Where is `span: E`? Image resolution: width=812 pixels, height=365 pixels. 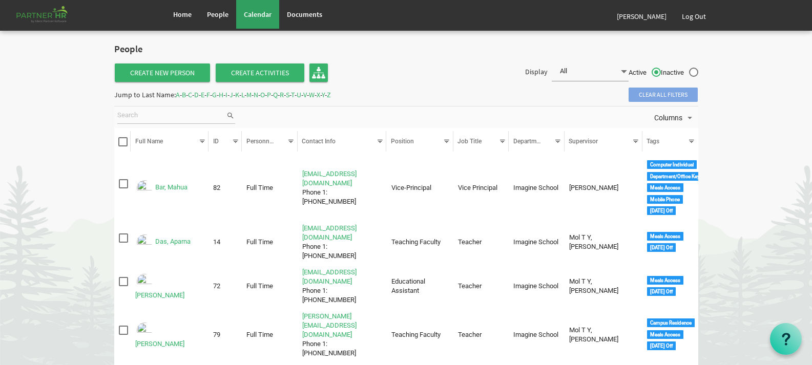 span: E is located at coordinates (202, 95).